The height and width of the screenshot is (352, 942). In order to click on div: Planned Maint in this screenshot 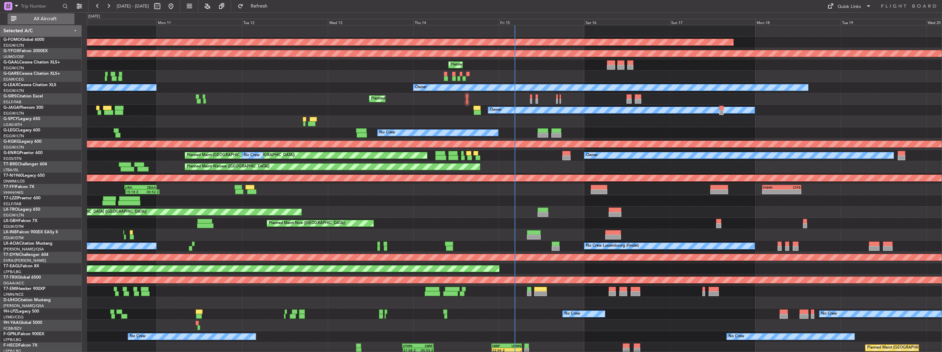, I will do `click(463, 65)`.